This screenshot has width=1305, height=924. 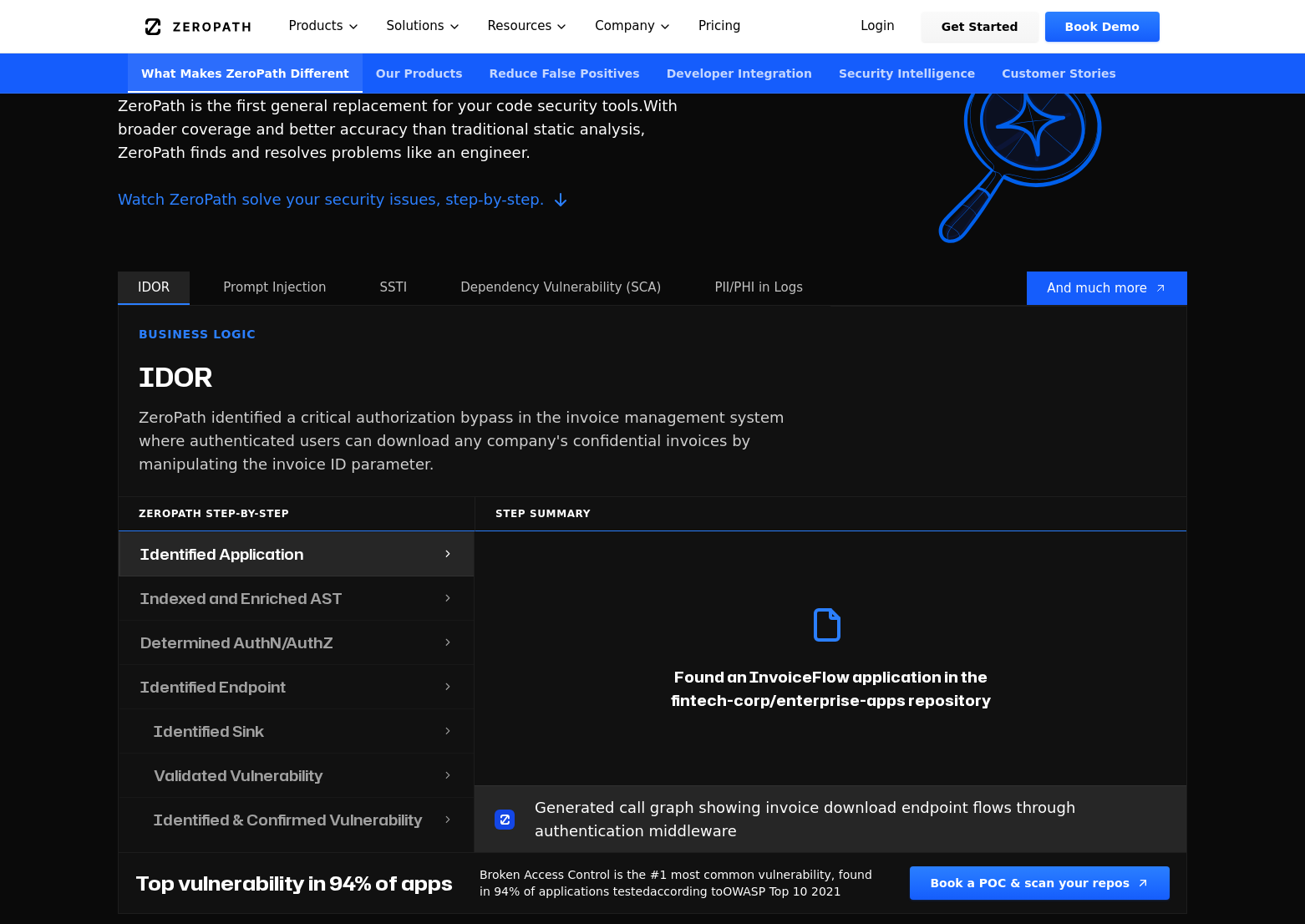 What do you see at coordinates (1102, 27) in the screenshot?
I see `a: Book Demo` at bounding box center [1102, 27].